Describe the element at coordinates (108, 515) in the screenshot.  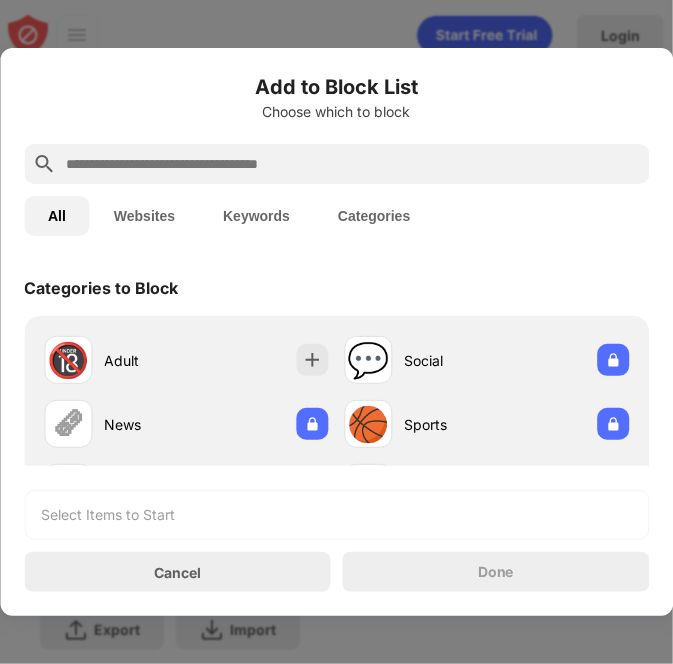
I see `div: Select Items to Start` at that location.